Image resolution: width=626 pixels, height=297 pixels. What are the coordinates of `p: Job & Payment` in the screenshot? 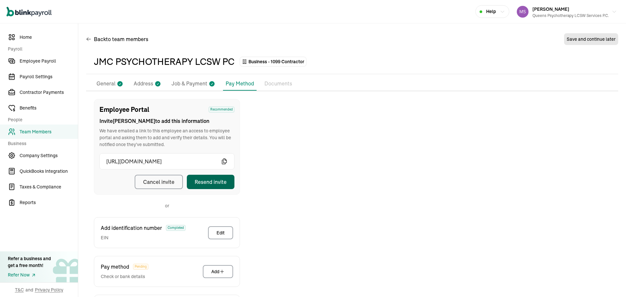 It's located at (190, 84).